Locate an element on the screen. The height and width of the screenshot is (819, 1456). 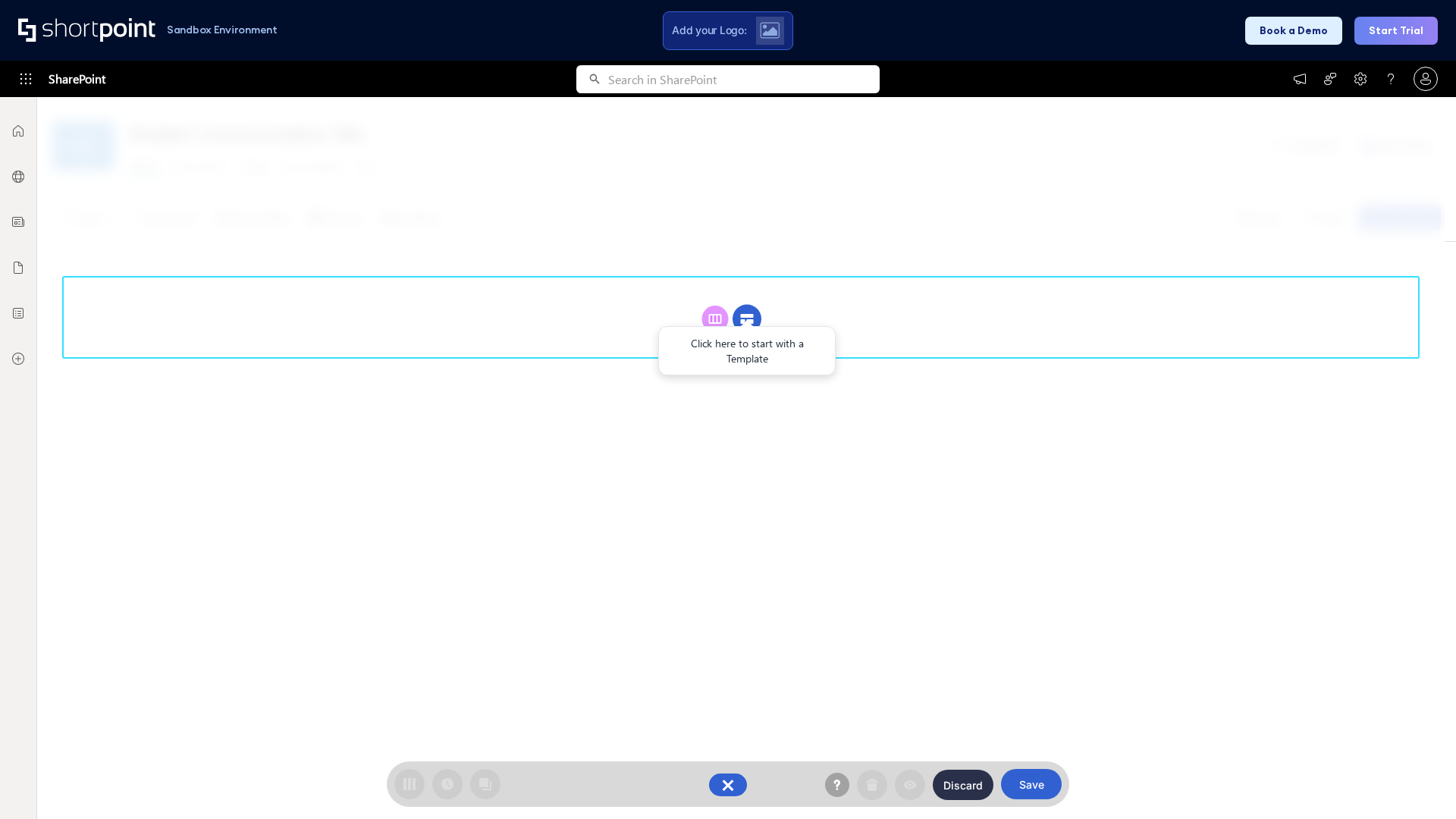
span: SharePoint is located at coordinates (77, 79).